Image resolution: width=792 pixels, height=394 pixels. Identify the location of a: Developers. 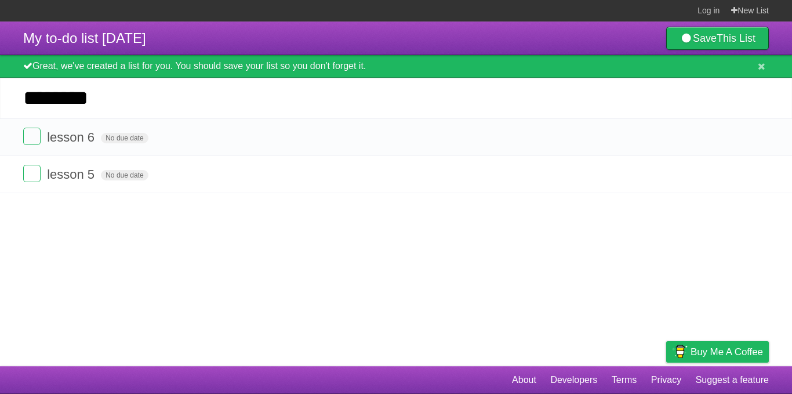
(574, 380).